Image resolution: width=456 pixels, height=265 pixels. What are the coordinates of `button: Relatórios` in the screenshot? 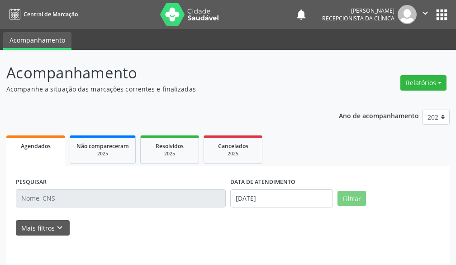 It's located at (424, 83).